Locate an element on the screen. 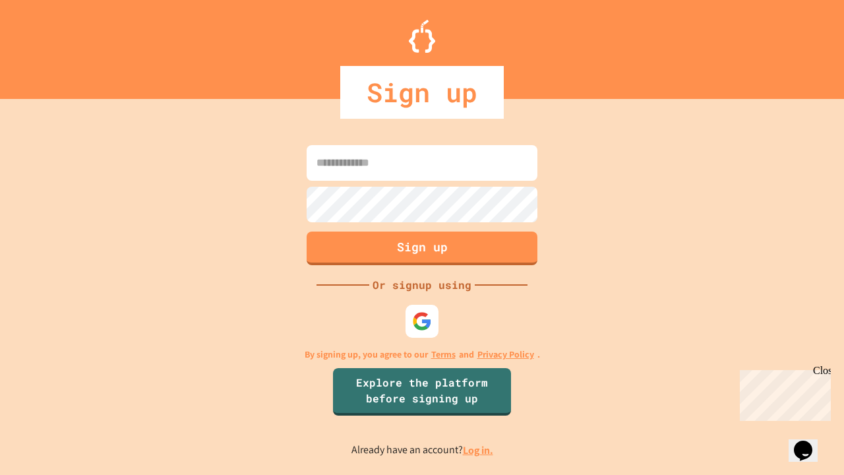  img: Logo.svg is located at coordinates (422, 36).